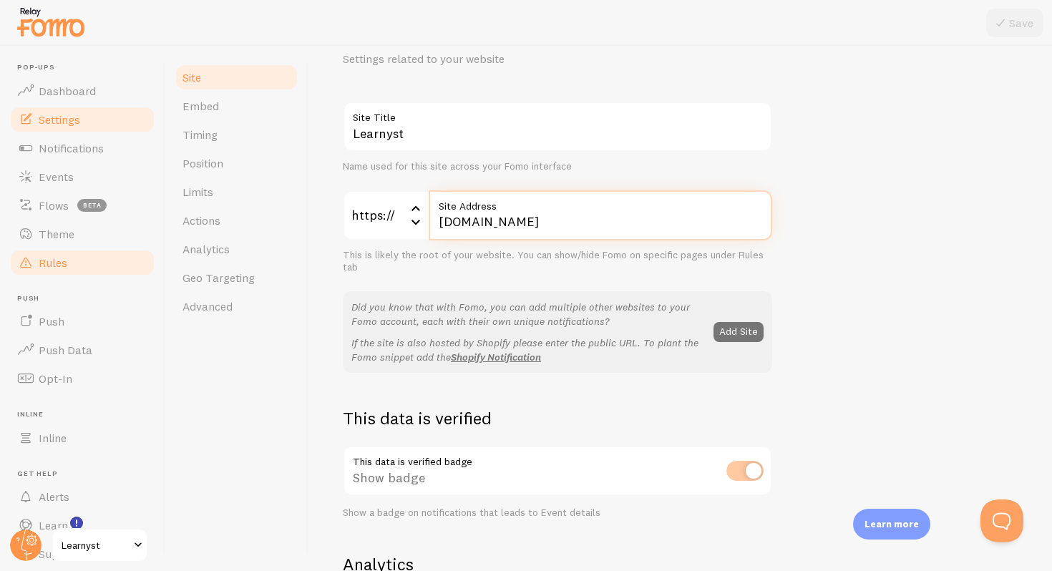 This screenshot has width=1052, height=571. Describe the element at coordinates (56, 177) in the screenshot. I see `span: Events` at that location.